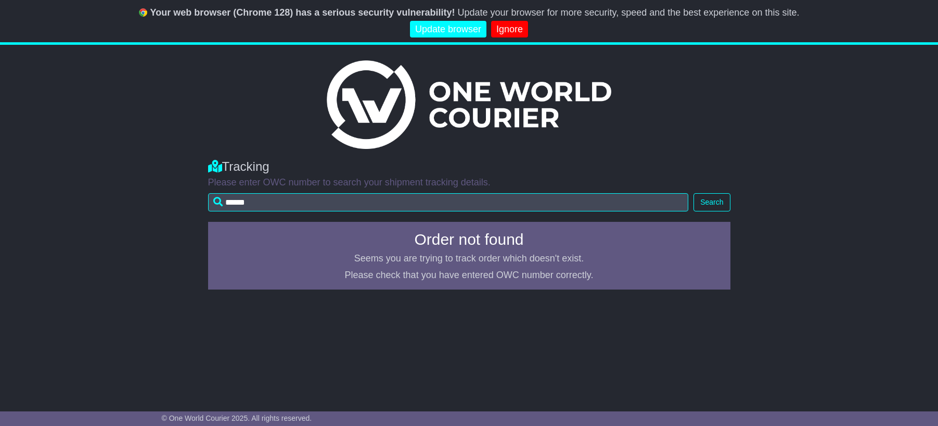 This screenshot has width=938, height=426. Describe the element at coordinates (469, 183) in the screenshot. I see `p: Please enter OWC number to search your shipment tracking details.` at that location.